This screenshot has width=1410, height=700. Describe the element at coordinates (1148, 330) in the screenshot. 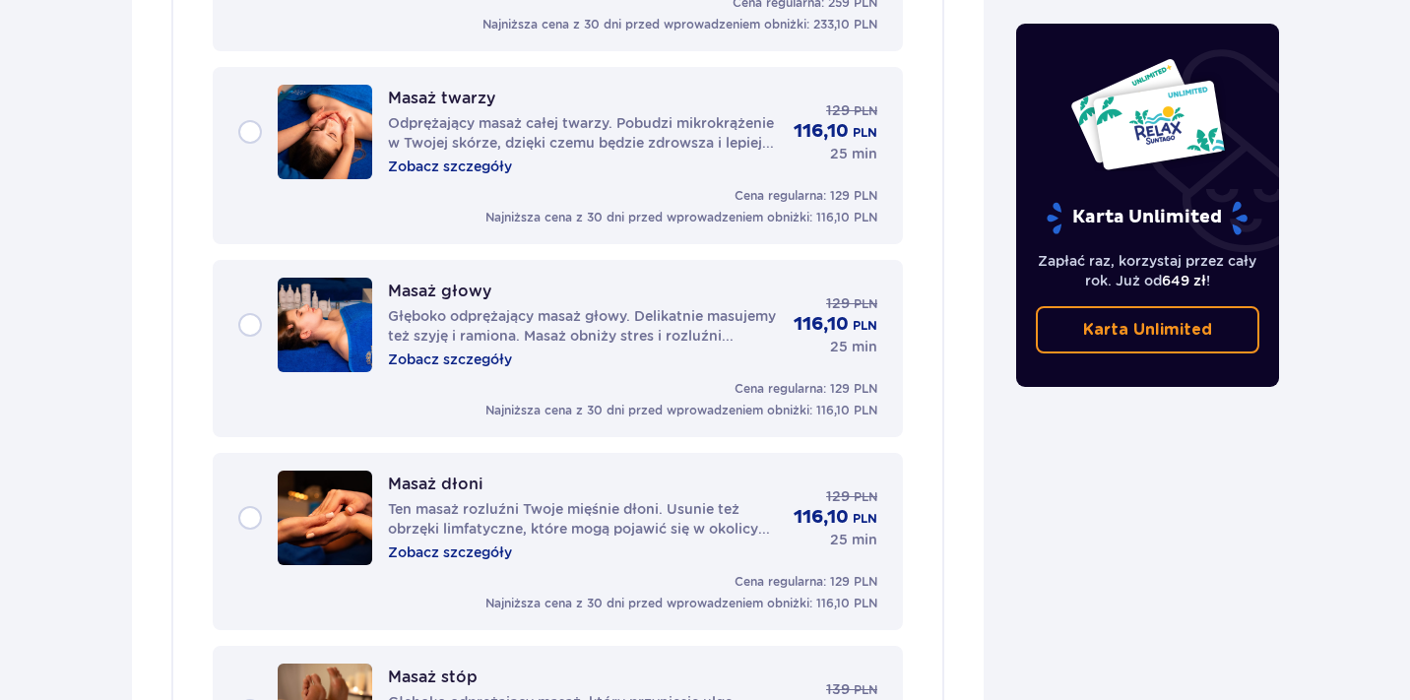

I see `a: Karta Unlimited` at that location.